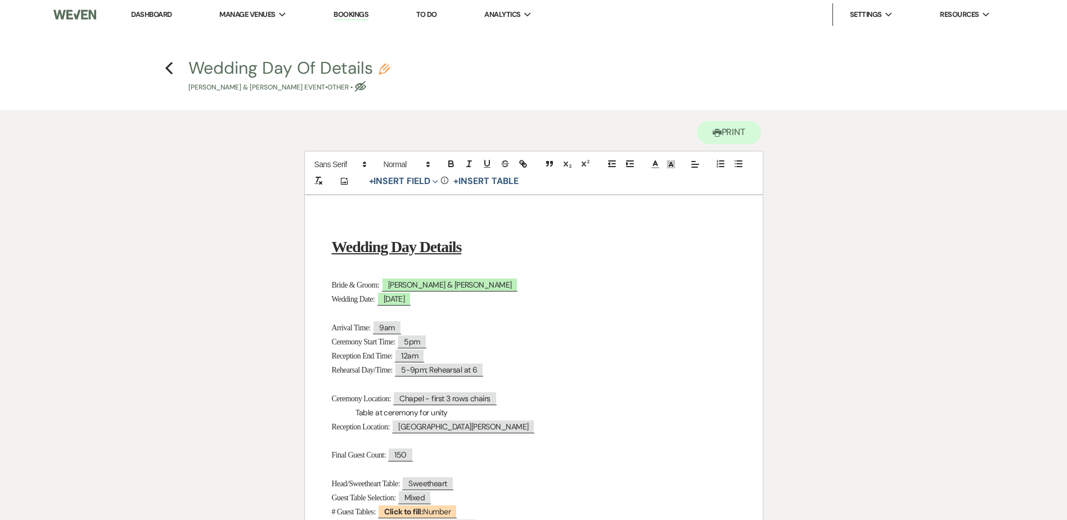  Describe the element at coordinates (353, 299) in the screenshot. I see `span: Wedding Date:` at that location.